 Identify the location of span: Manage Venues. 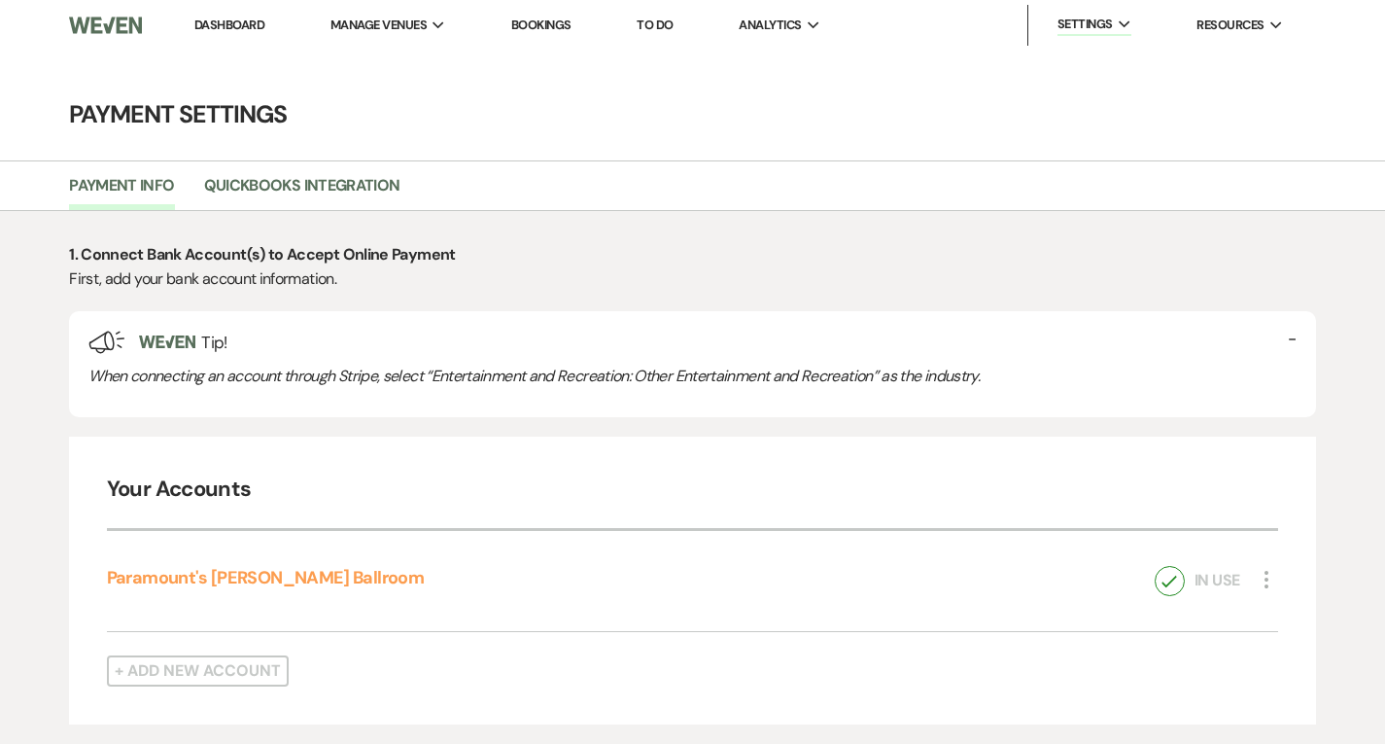
(378, 25).